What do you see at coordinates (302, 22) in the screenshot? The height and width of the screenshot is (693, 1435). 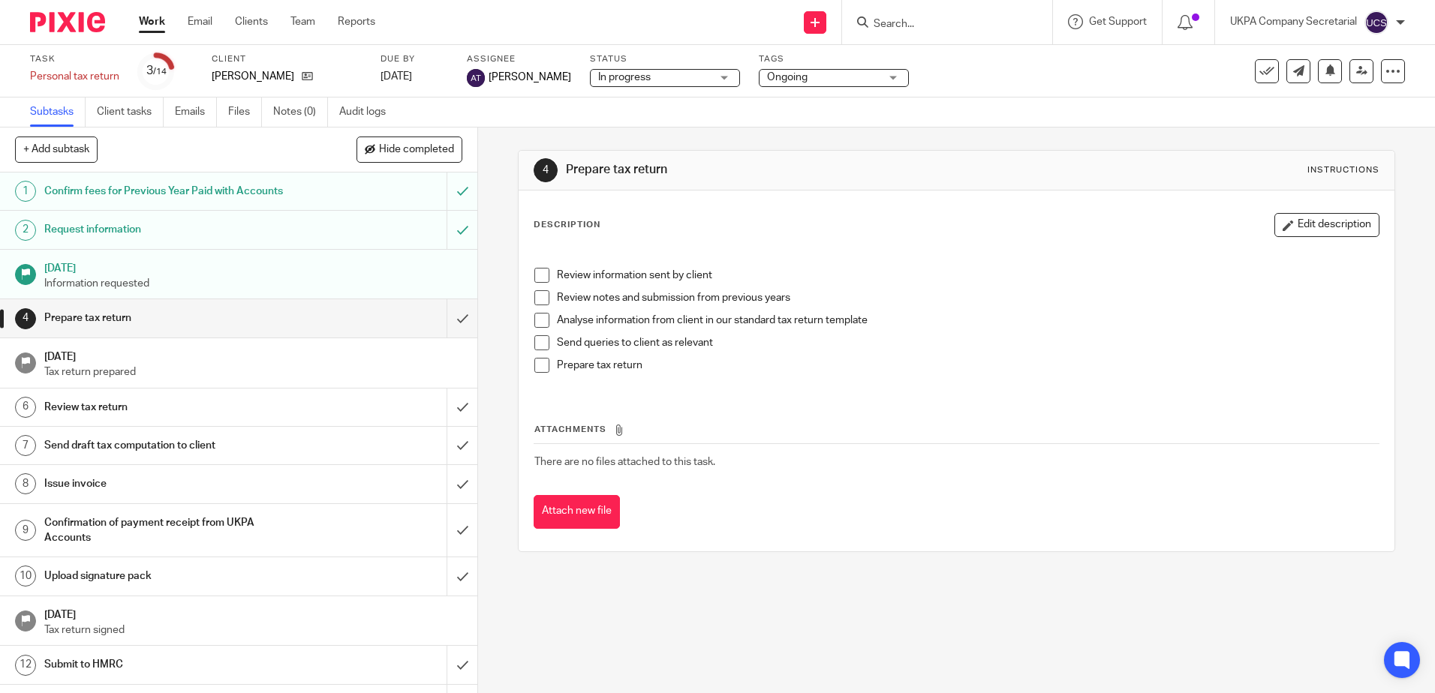 I see `a: Team` at bounding box center [302, 22].